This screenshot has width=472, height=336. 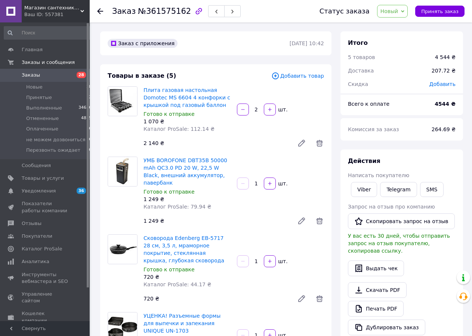 I want to click on span: Доставка, so click(x=361, y=71).